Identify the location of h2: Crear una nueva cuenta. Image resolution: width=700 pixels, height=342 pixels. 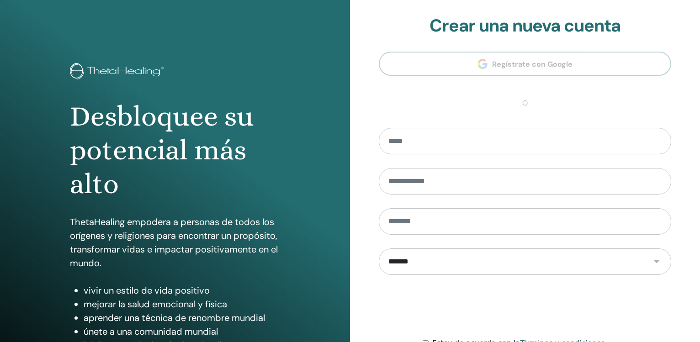
(525, 26).